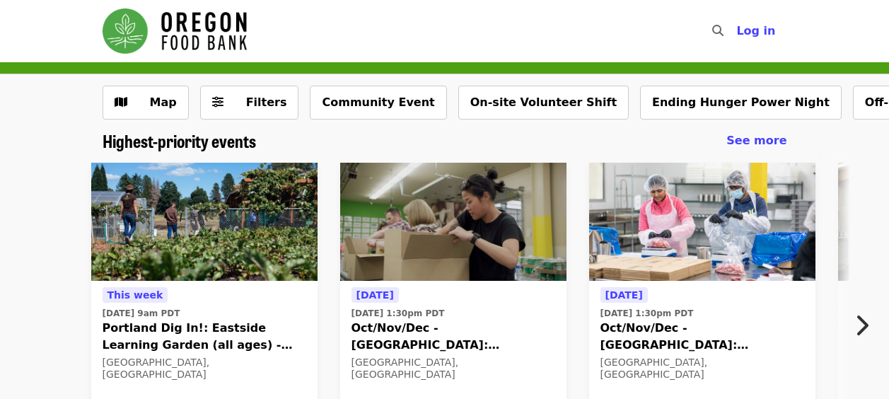 The image size is (889, 399). I want to click on button: On-site Volunteer Shift, so click(543, 103).